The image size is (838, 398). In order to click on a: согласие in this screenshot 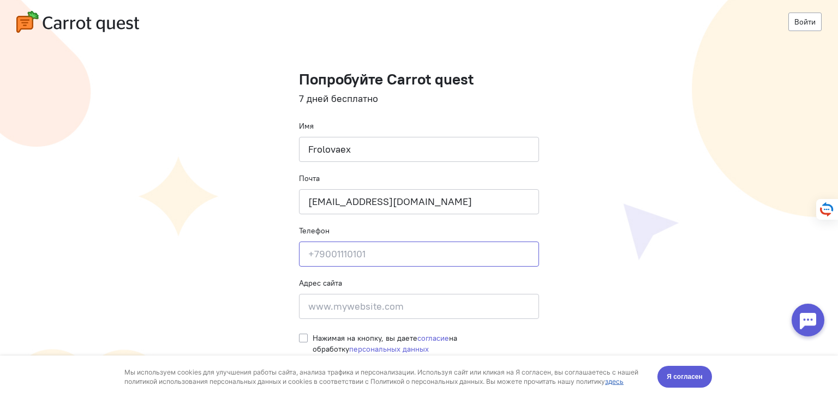, I will do `click(433, 338)`.